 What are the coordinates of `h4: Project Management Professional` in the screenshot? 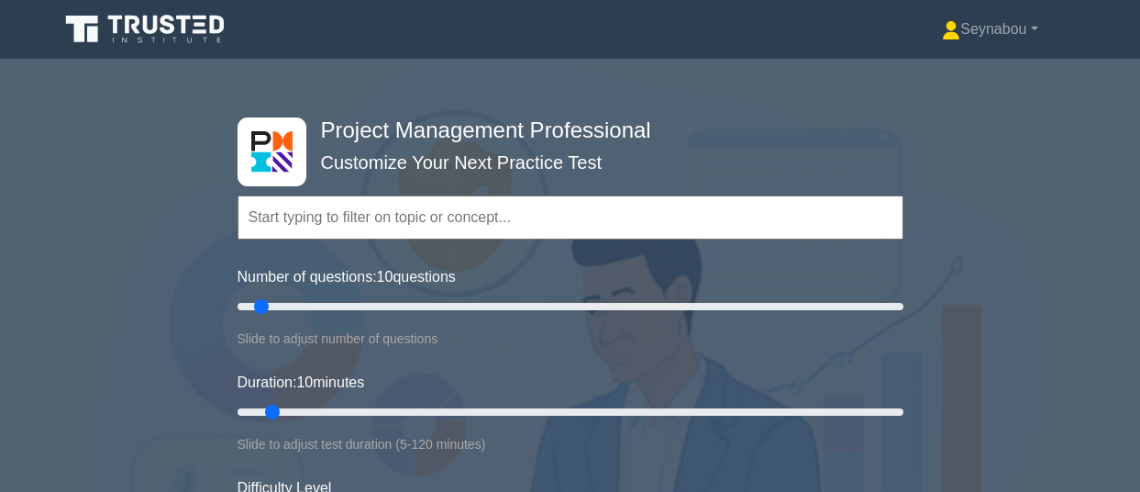 It's located at (563, 130).